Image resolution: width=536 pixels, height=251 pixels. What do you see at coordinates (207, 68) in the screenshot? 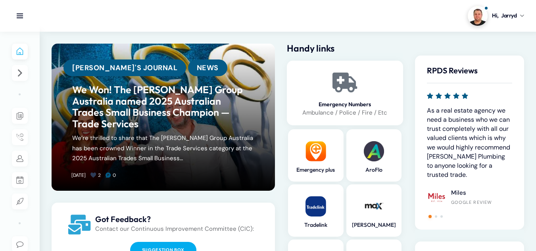
I see `a: News` at bounding box center [207, 68].